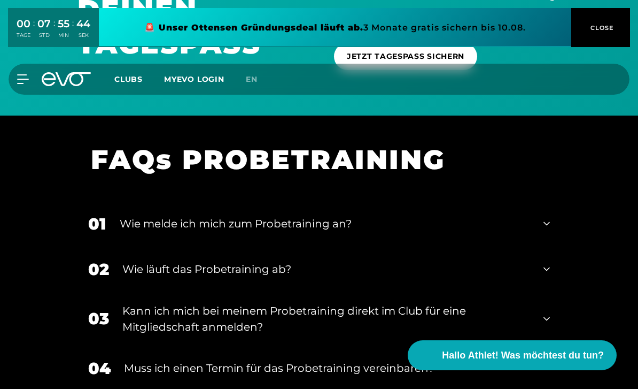 This screenshot has height=389, width=638. Describe the element at coordinates (98, 318) in the screenshot. I see `div: 03` at that location.